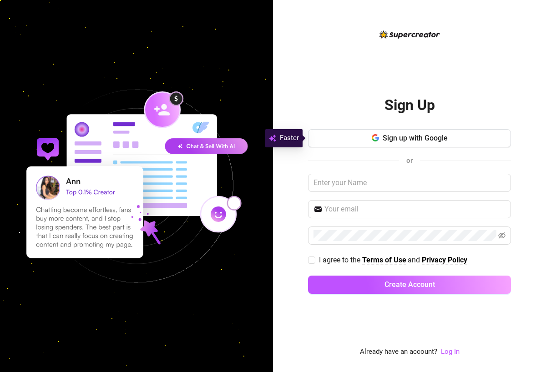 The width and height of the screenshot is (546, 372). Describe the element at coordinates (445, 260) in the screenshot. I see `strong: Privacy Policy` at that location.